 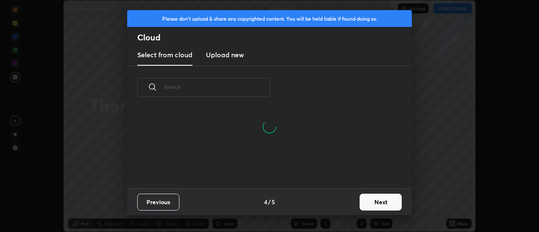 I want to click on h2: Cloud, so click(x=275, y=37).